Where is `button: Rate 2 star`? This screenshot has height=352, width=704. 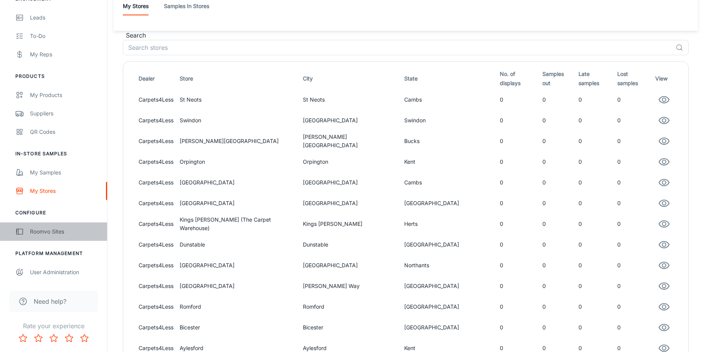 button: Rate 2 star is located at coordinates (38, 338).